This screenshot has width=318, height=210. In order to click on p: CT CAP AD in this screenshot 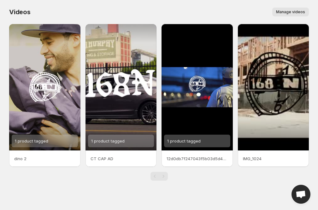, I will do `click(121, 159)`.